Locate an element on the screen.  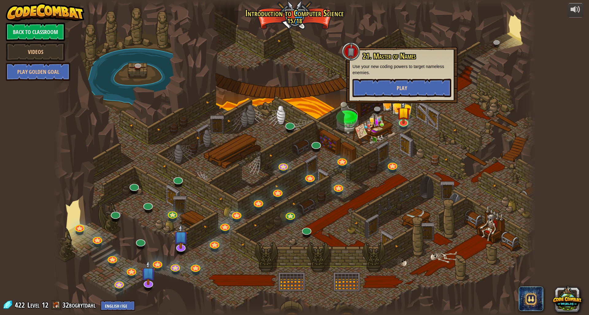
a: Back to Classroom is located at coordinates (35, 32).